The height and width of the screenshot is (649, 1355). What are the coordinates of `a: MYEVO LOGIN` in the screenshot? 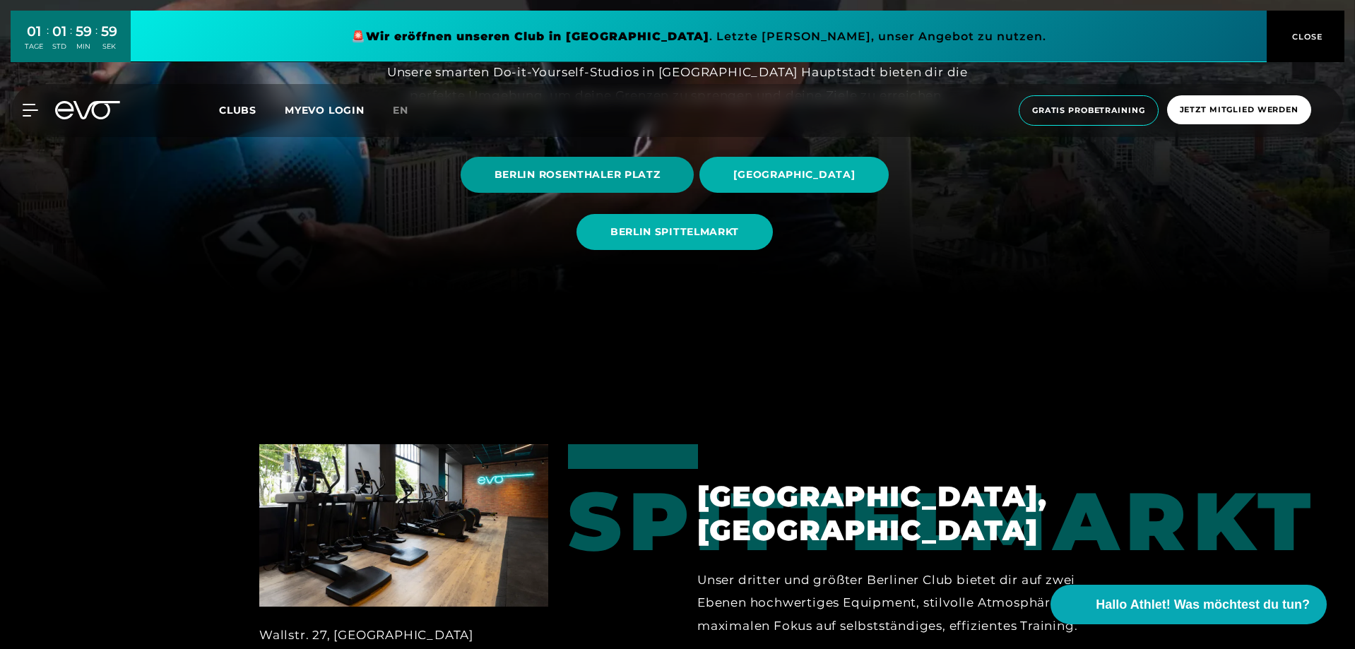 It's located at (324, 110).